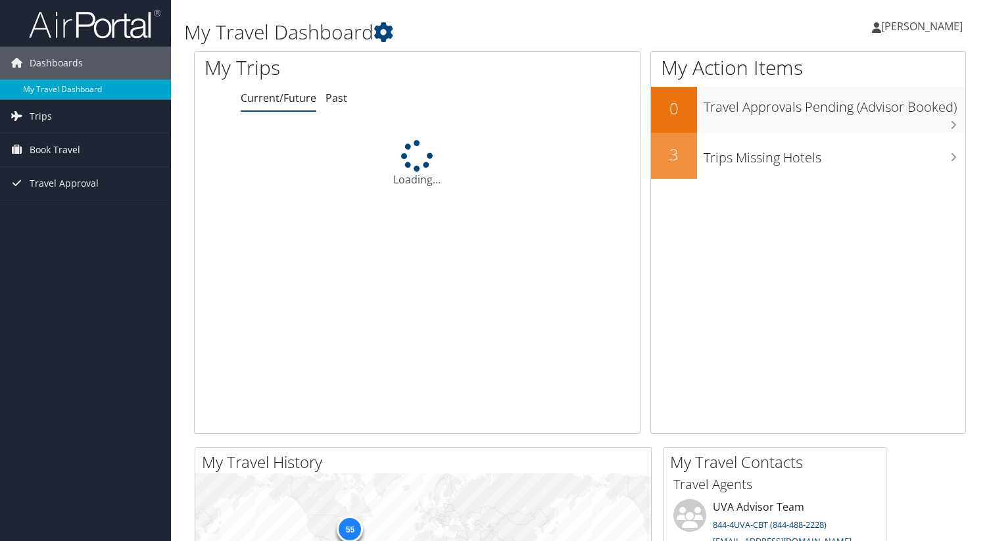 This screenshot has height=541, width=989. I want to click on img: airportal-logo.png, so click(95, 24).